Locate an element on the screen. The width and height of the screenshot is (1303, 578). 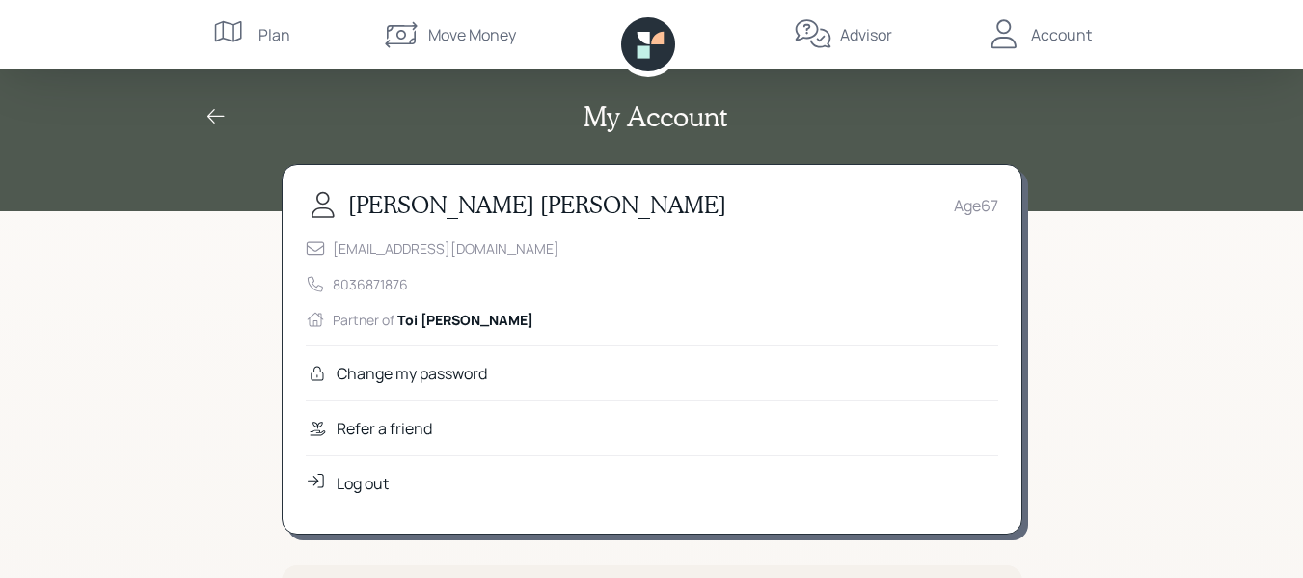
div: Advisor is located at coordinates (866, 35).